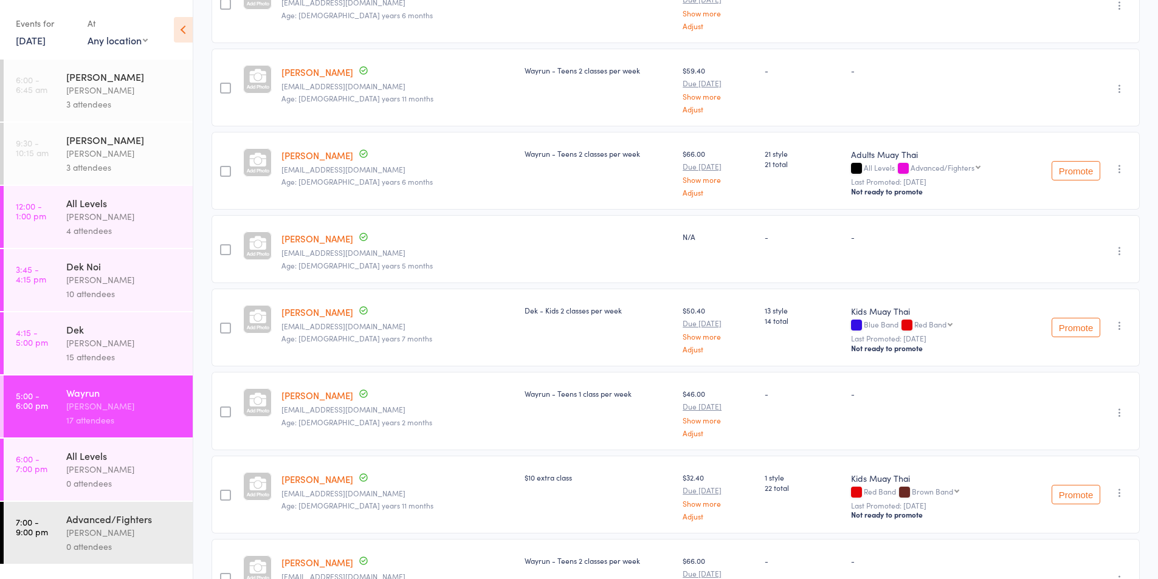 The height and width of the screenshot is (579, 1158). I want to click on div: Wayrun - Teens 1 class per week, so click(599, 393).